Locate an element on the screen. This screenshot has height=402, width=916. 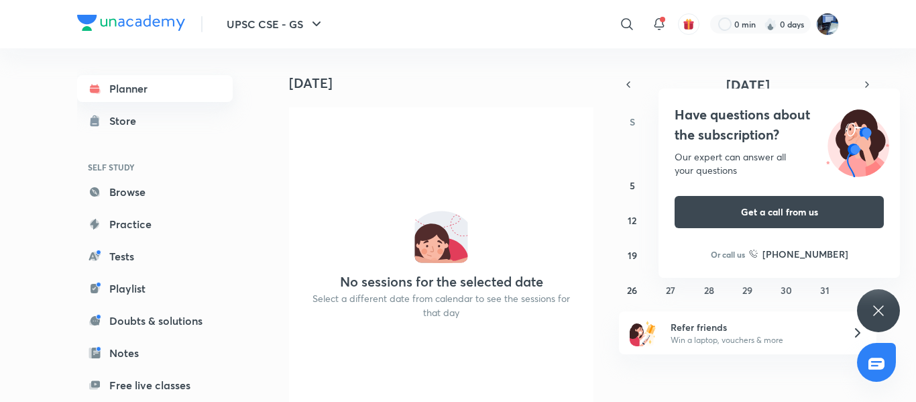
button: October 5, 2025 is located at coordinates (633, 185).